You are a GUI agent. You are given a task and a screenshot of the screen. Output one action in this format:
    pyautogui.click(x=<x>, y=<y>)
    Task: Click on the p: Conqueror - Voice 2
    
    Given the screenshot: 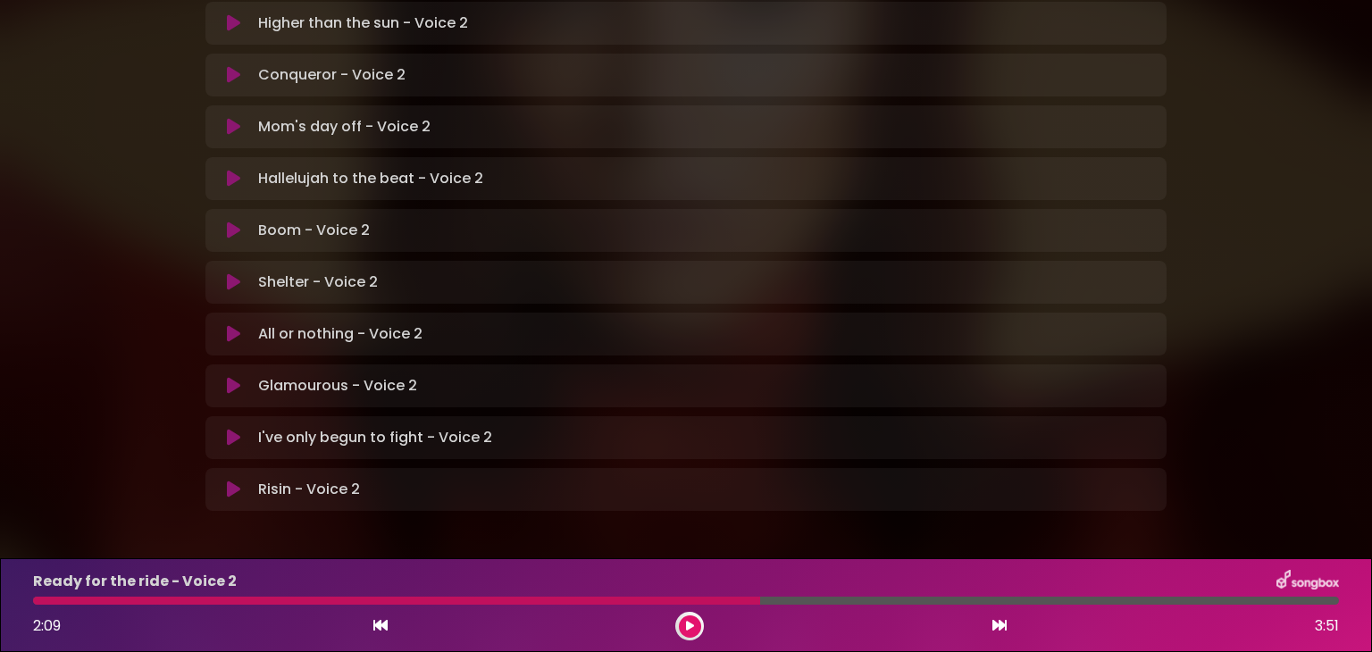 What is the action you would take?
    pyautogui.click(x=331, y=75)
    